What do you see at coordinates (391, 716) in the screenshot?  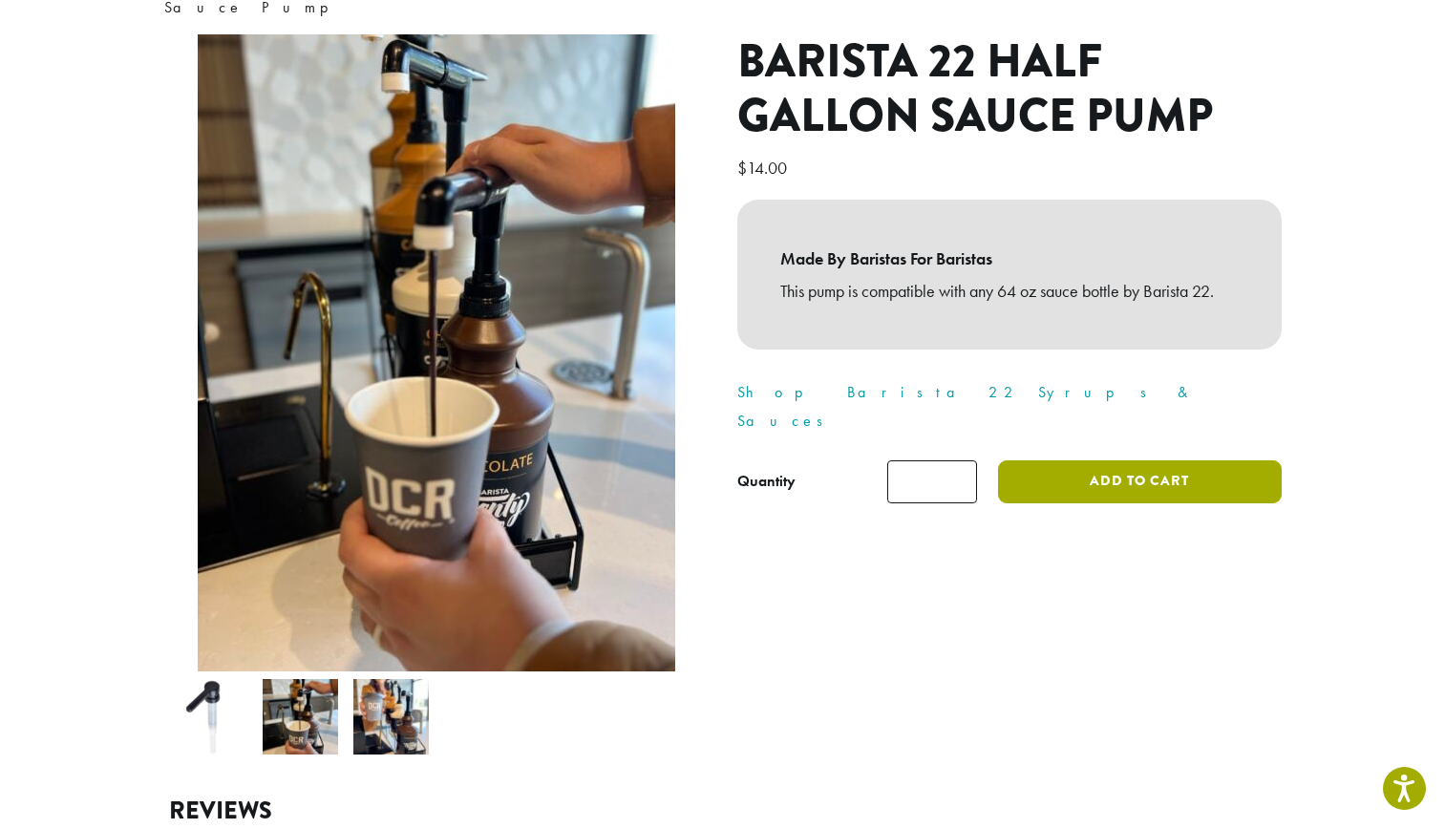 I see `img: Barista 22 Half Gallon Sauce Pump - Image 3` at bounding box center [391, 716].